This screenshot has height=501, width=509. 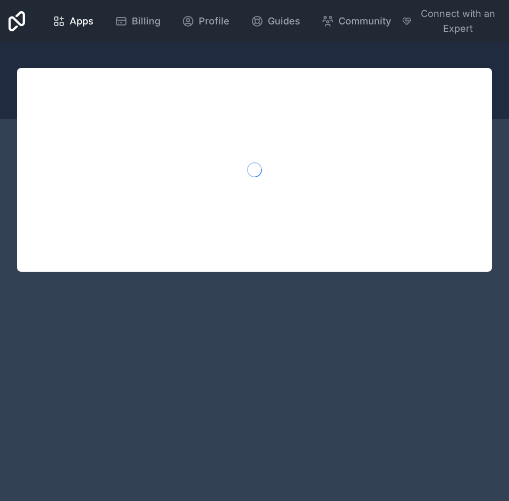 I want to click on a: Community, so click(x=356, y=21).